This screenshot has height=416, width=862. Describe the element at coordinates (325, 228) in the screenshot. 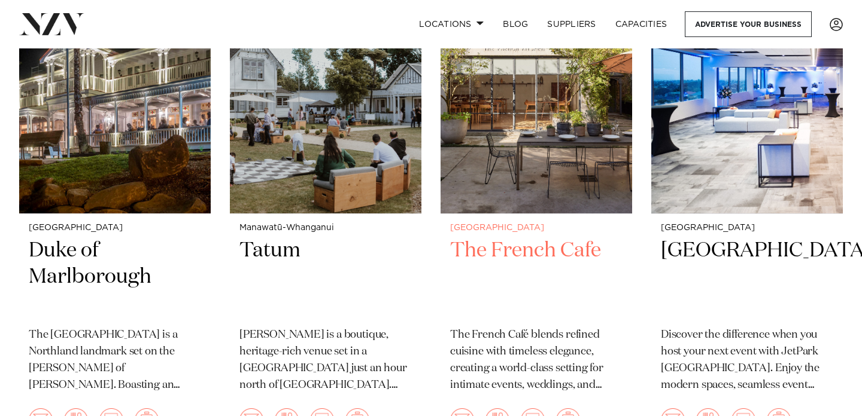

I see `small: Manawatū-Whanganui` at that location.